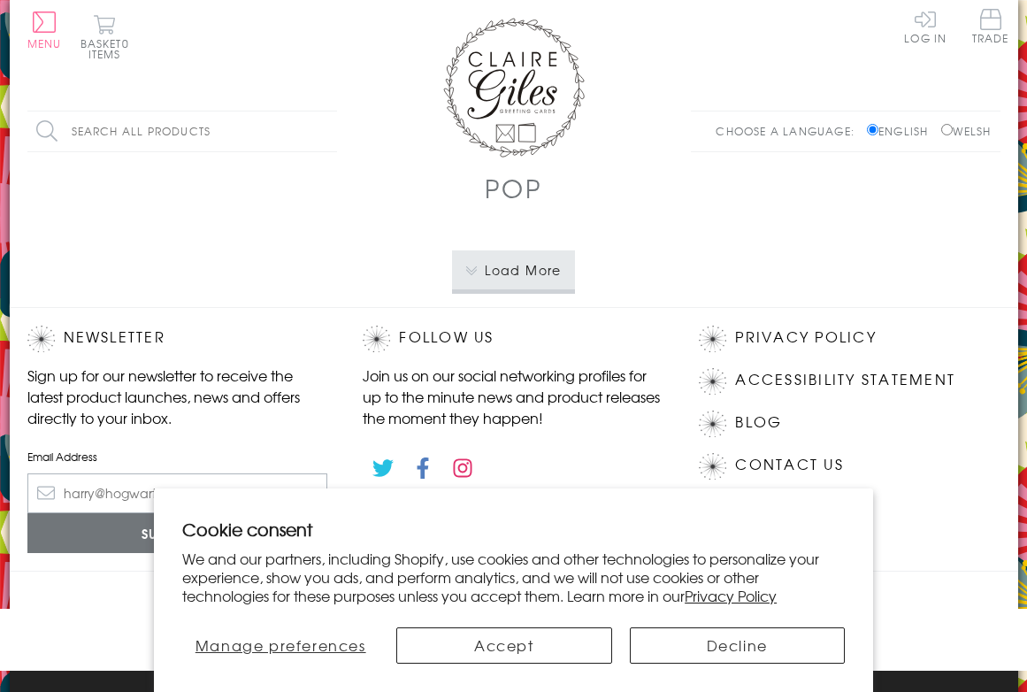 Image resolution: width=1027 pixels, height=692 pixels. I want to click on label: Email Address, so click(178, 456).